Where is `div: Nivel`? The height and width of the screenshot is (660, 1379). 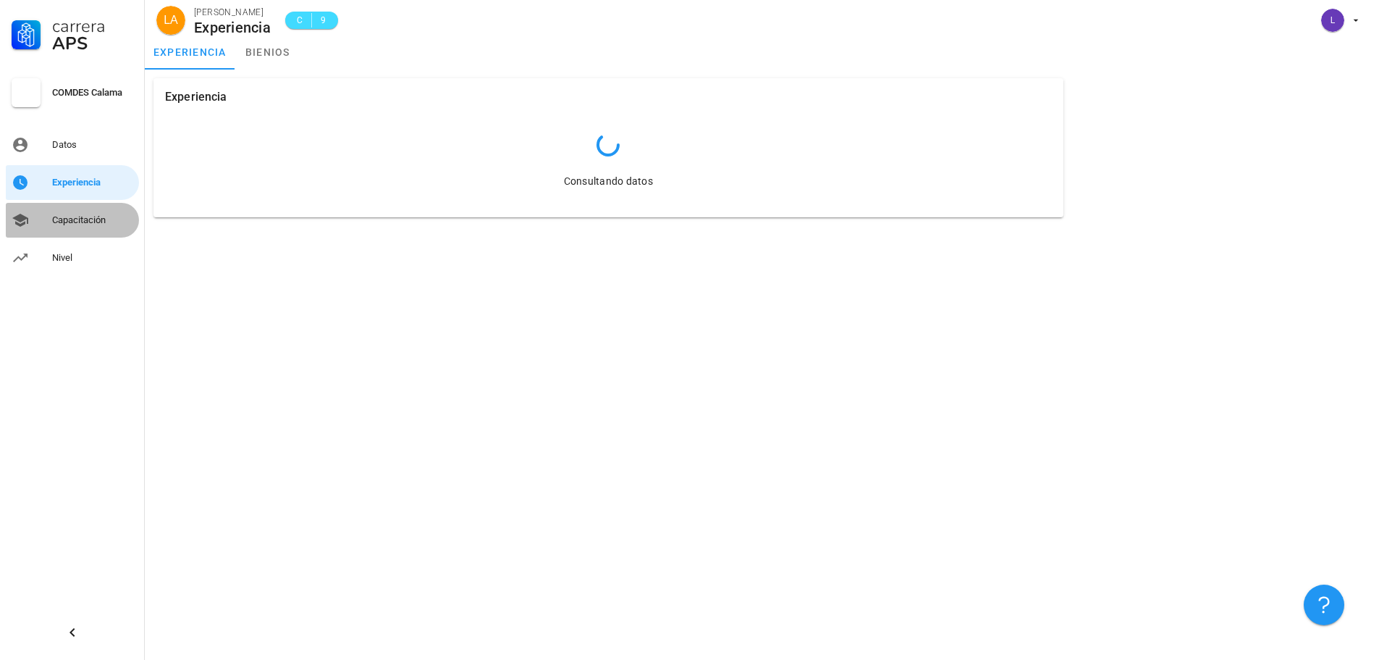
div: Nivel is located at coordinates (93, 258).